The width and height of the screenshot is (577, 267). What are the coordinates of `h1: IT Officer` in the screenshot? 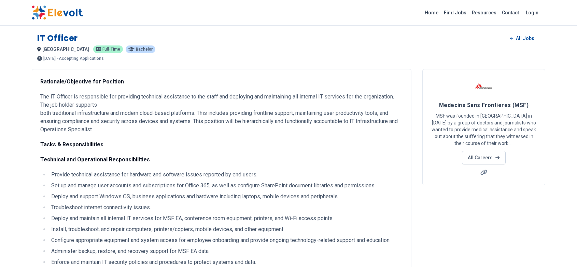 It's located at (57, 38).